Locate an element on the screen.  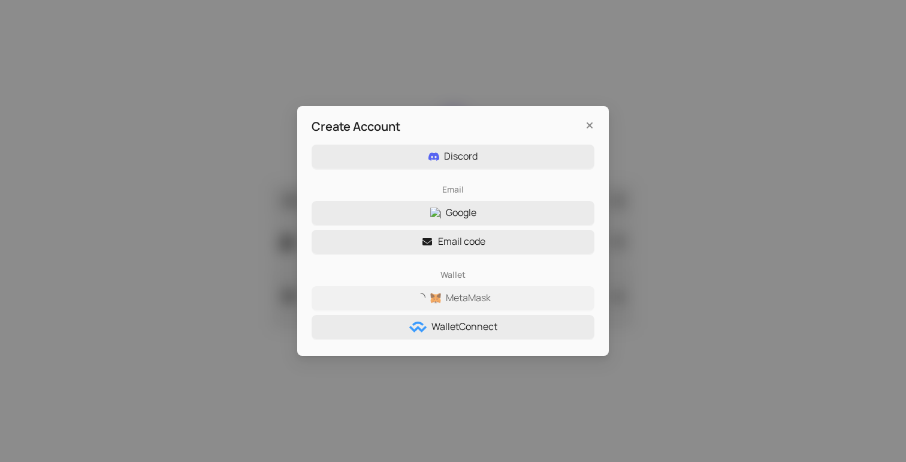
h1: Email is located at coordinates (453, 187).